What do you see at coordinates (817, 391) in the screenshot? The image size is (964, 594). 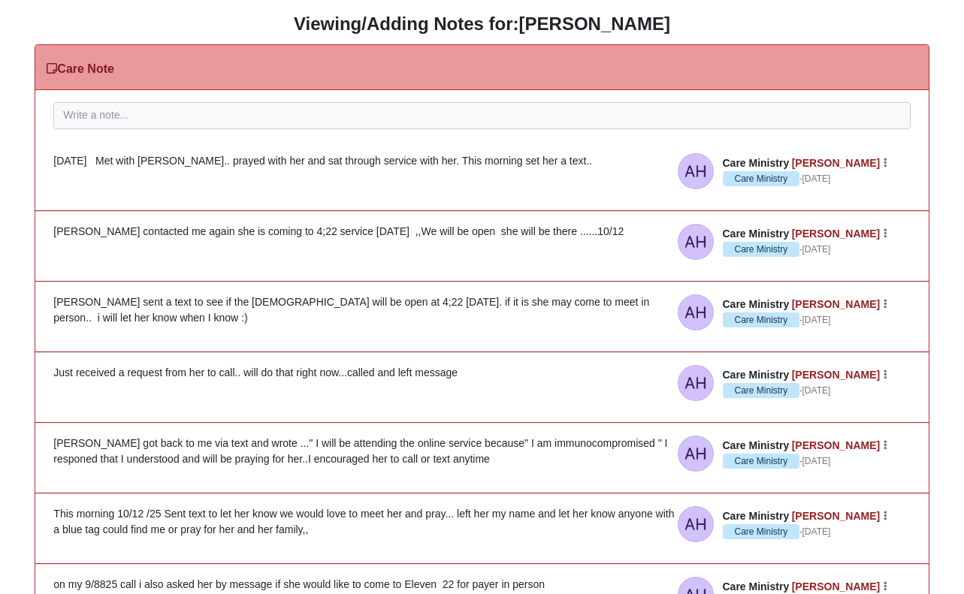 I see `time: October 12, 2025, 10:14 AM` at bounding box center [817, 391].